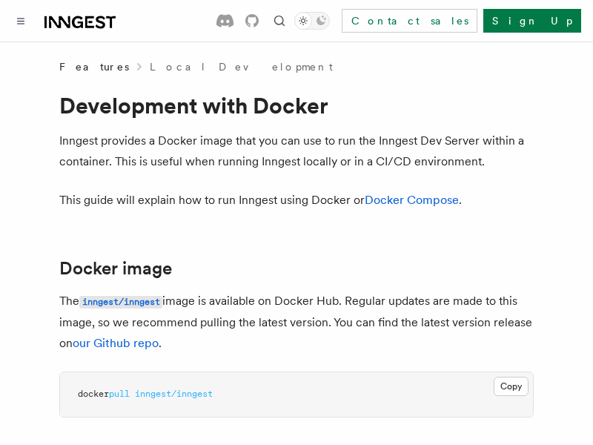 The width and height of the screenshot is (593, 445). Describe the element at coordinates (296, 322) in the screenshot. I see `p: The image is available on Docker Hub. Regular updates are made to this image, so we recommend pul...` at that location.